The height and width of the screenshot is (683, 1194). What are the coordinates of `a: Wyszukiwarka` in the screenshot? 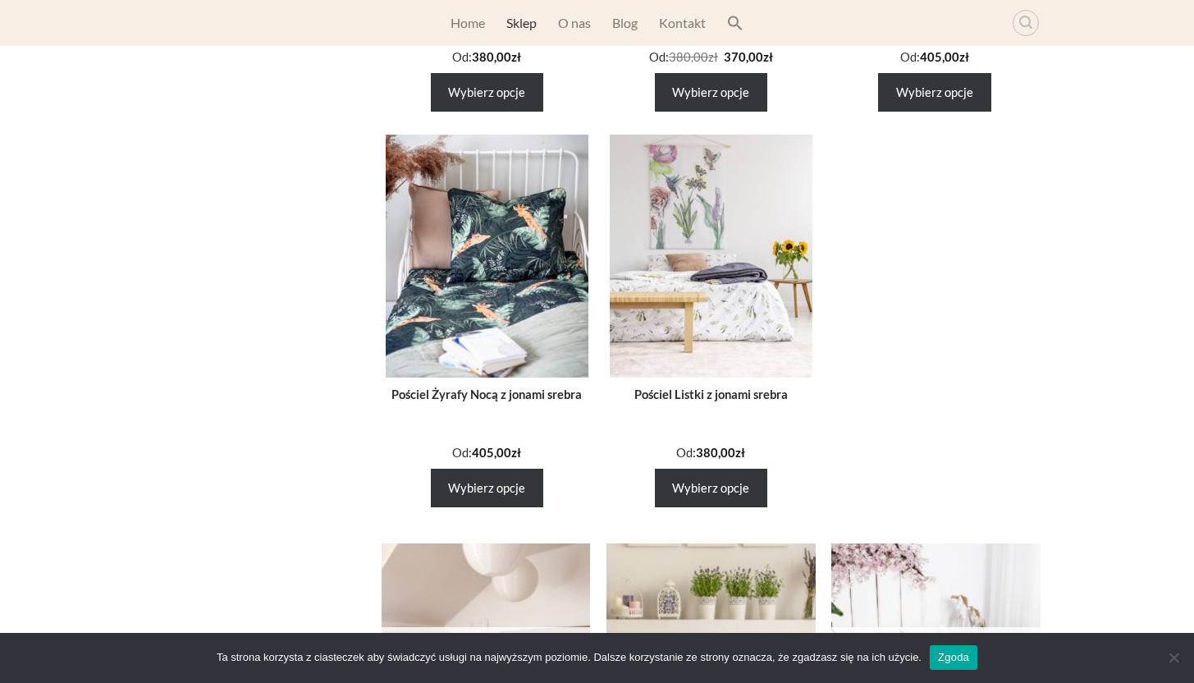 It's located at (1025, 23).